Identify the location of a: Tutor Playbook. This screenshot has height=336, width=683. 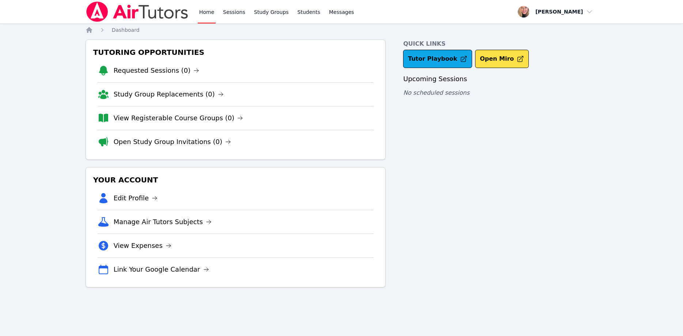
(437, 59).